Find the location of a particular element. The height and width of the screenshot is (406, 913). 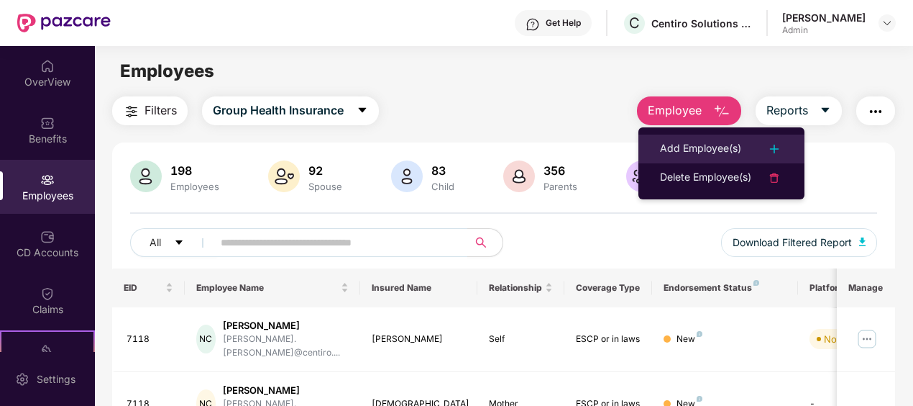

div: Child is located at coordinates (443, 186).